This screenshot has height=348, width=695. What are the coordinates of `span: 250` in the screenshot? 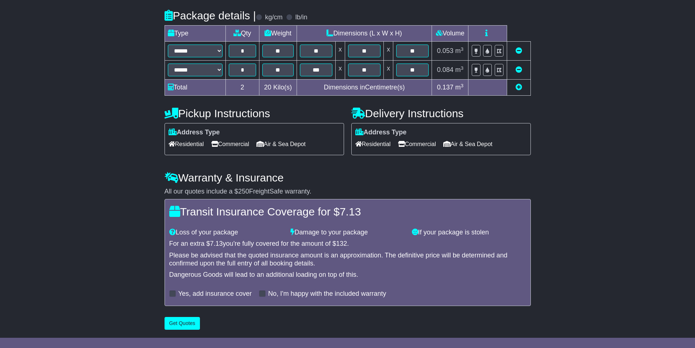 It's located at (244, 191).